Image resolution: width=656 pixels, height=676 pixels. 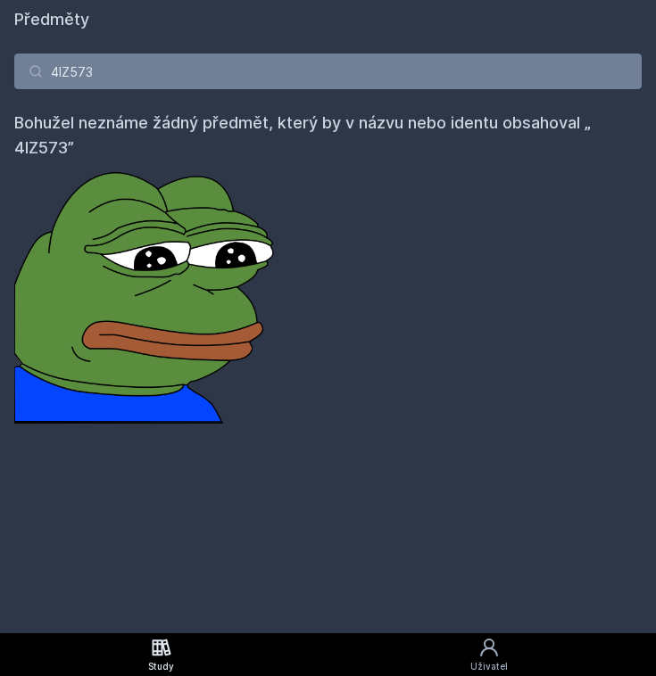 I want to click on input: Název nebo ident předmětu…, so click(x=327, y=71).